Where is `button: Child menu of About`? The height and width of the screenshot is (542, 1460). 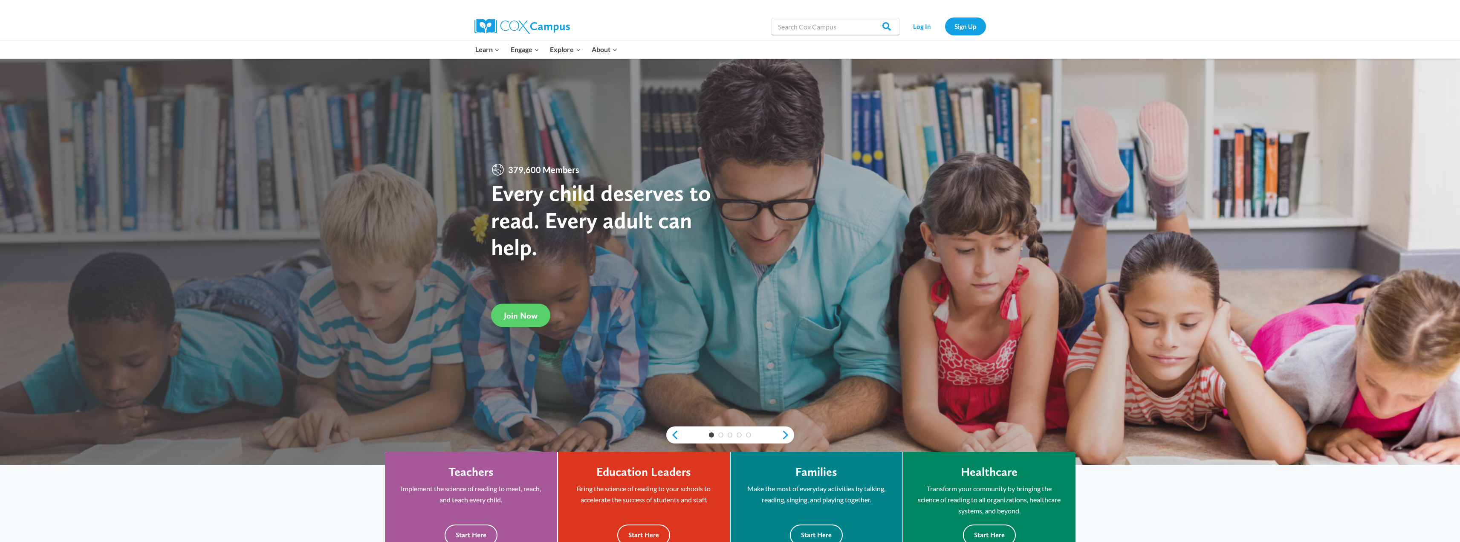
button: Child menu of About is located at coordinates (604, 49).